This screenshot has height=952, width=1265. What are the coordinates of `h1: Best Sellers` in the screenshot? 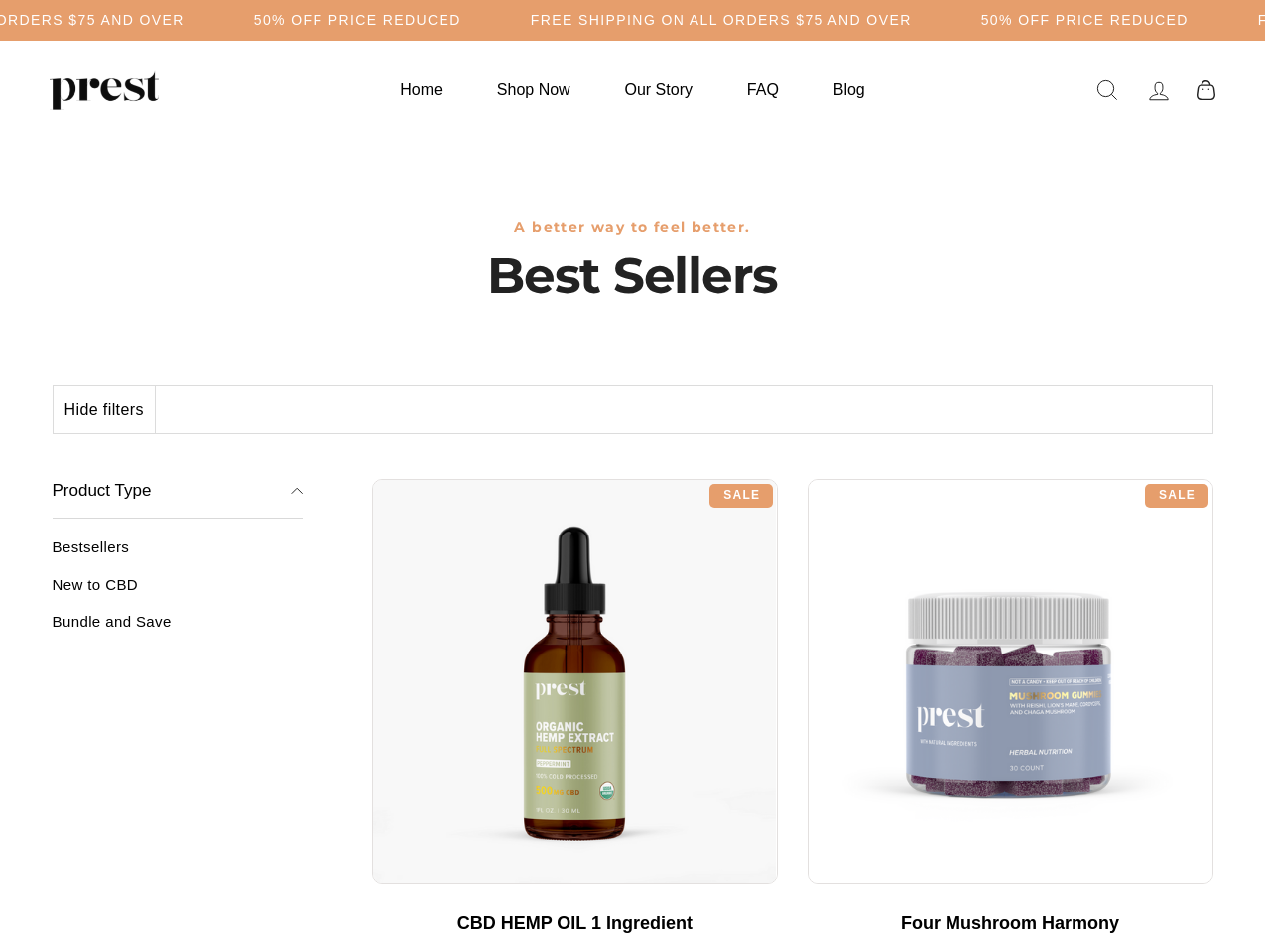 It's located at (633, 276).